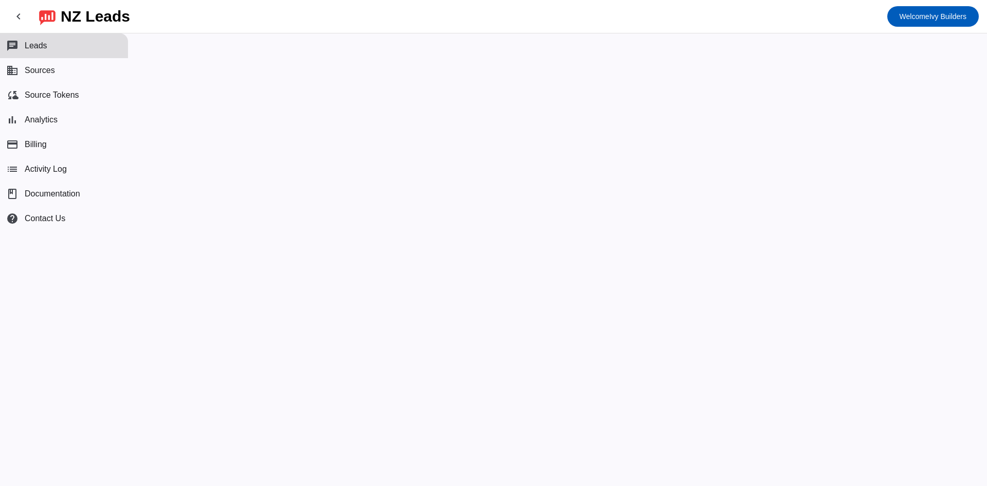  I want to click on span: Ivy Builders, so click(933, 16).